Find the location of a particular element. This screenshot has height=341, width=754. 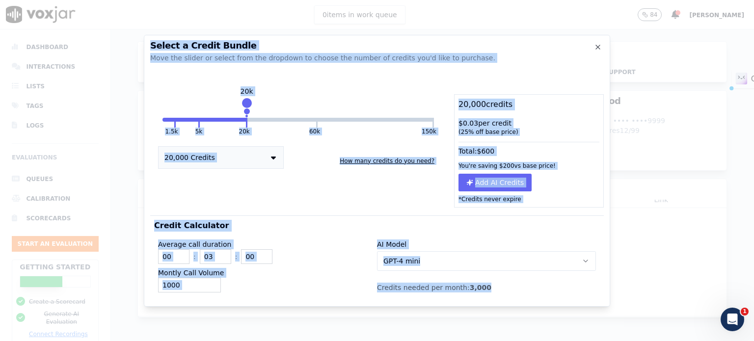

button: 20,000 Credits is located at coordinates (221, 158).